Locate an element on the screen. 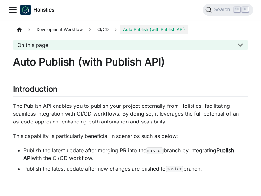 This screenshot has height=196, width=261. button: Toggle navigation bar is located at coordinates (13, 10).